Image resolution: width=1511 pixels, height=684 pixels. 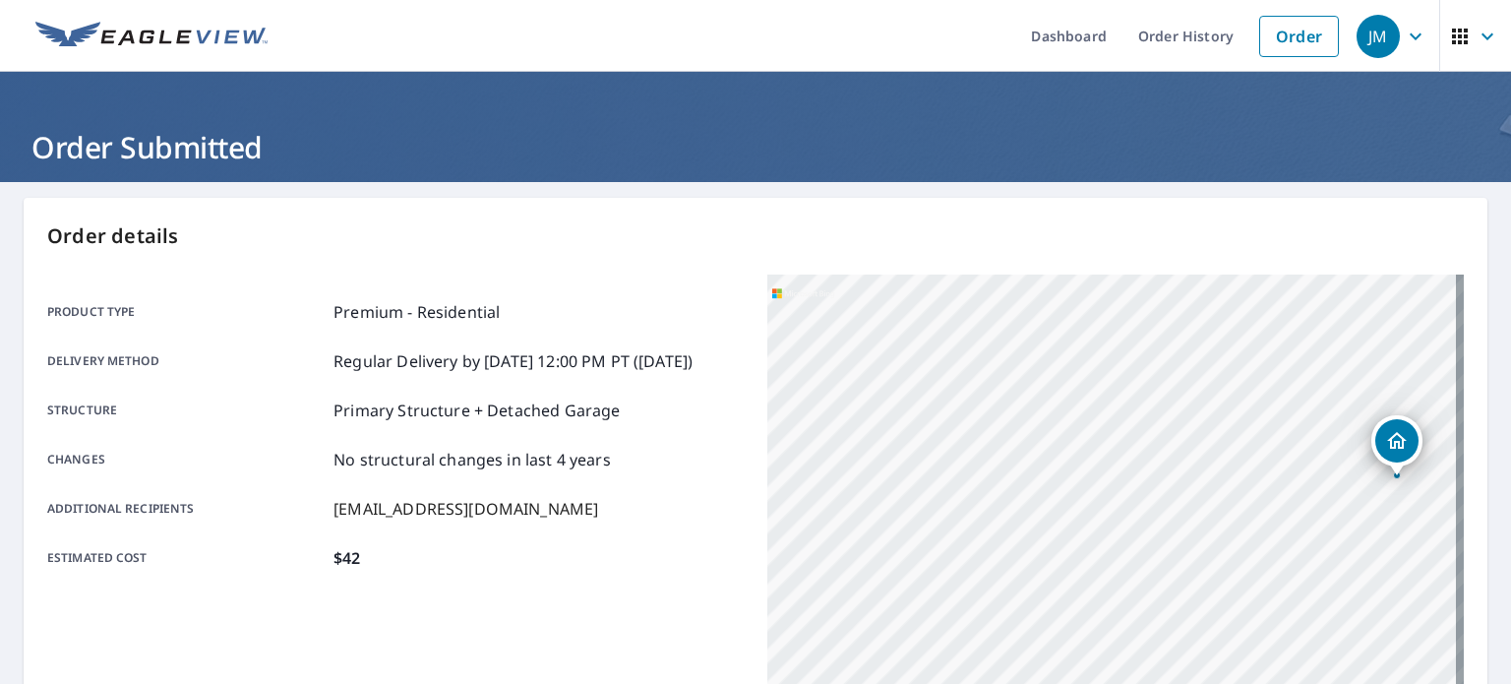 I want to click on p: Additional recipients, so click(x=186, y=509).